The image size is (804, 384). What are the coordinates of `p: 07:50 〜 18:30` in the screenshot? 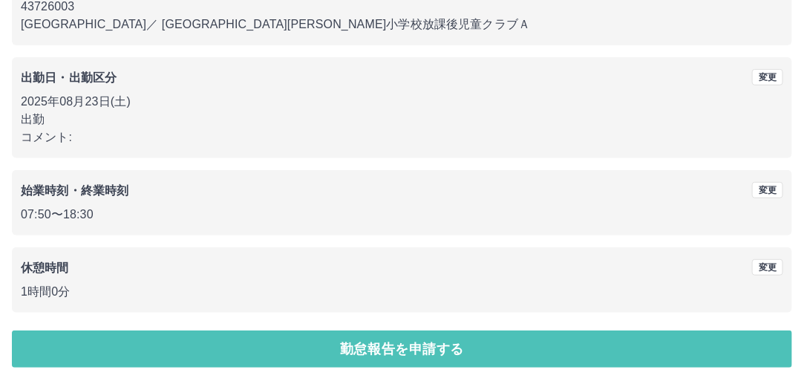 It's located at (402, 215).